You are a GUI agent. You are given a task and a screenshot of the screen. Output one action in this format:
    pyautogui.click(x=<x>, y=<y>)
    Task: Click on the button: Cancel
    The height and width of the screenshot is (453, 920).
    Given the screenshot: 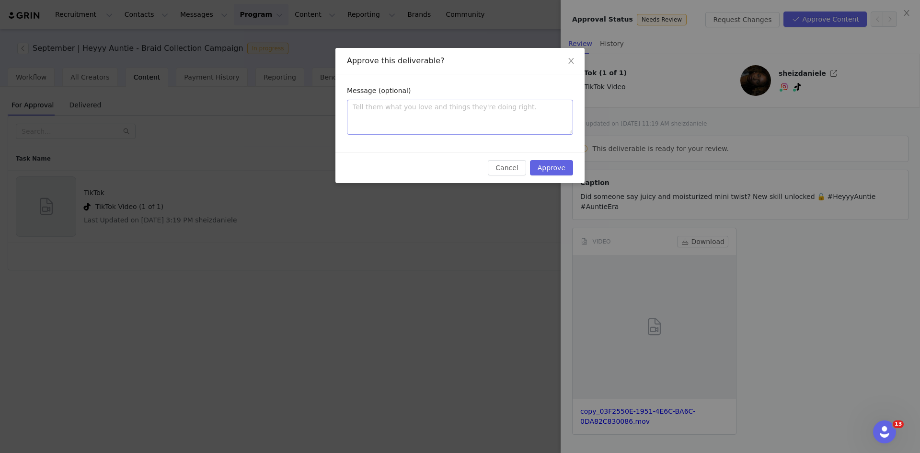 What is the action you would take?
    pyautogui.click(x=506, y=168)
    